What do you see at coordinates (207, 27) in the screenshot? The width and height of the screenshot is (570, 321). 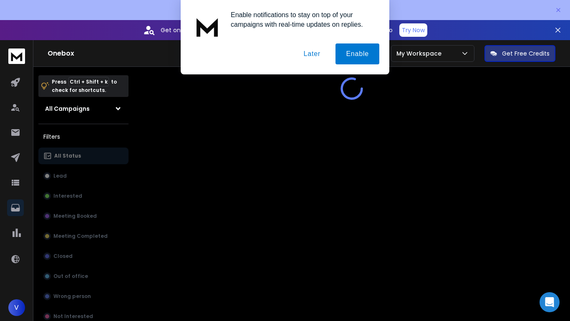 I see `img: notification icon` at bounding box center [207, 27].